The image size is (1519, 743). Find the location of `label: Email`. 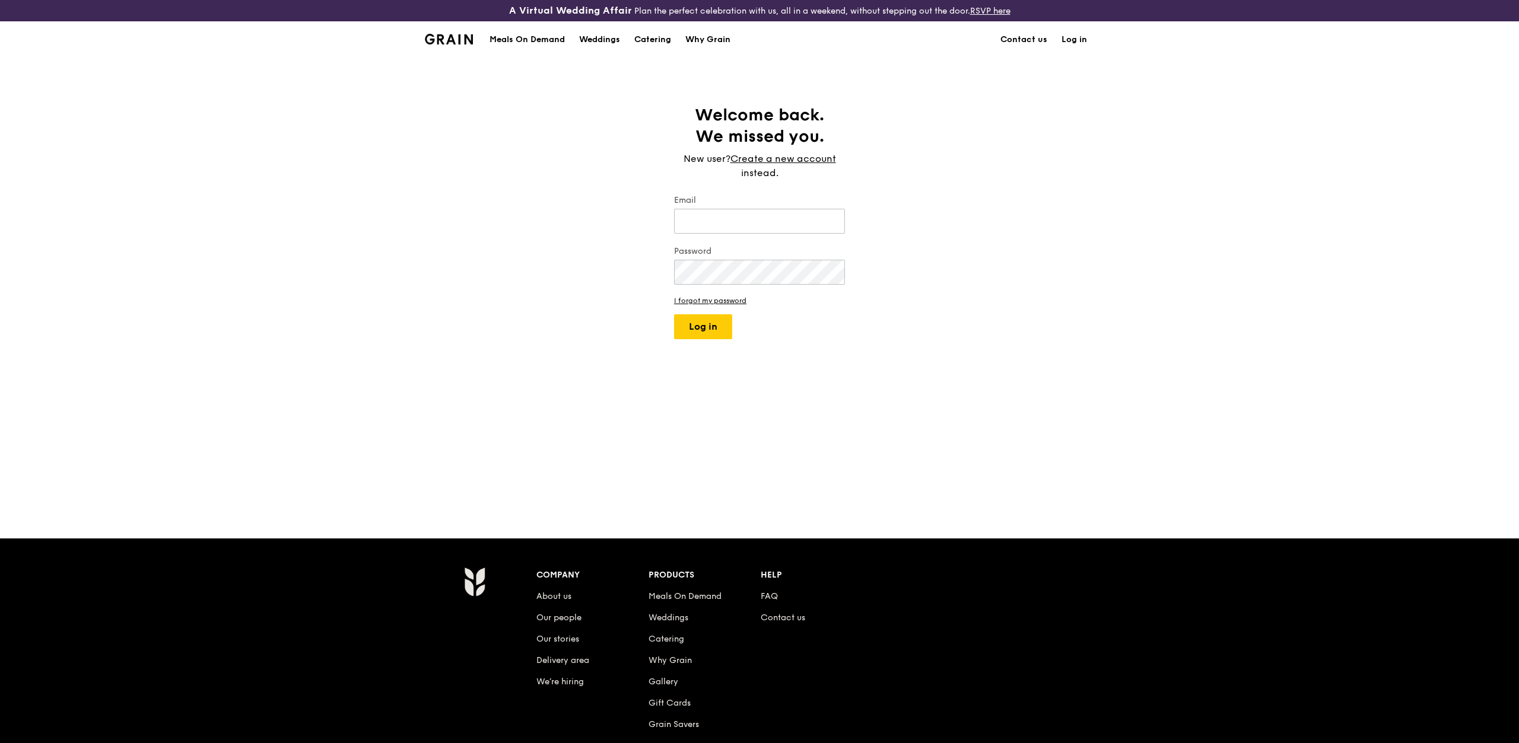

label: Email is located at coordinates (759, 201).